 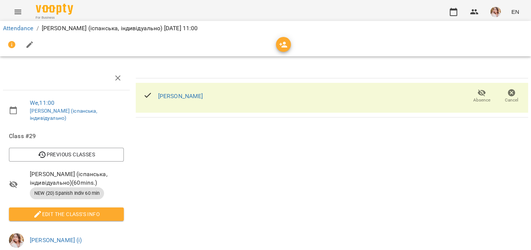 What do you see at coordinates (18, 12) in the screenshot?
I see `button: Menu` at bounding box center [18, 12].